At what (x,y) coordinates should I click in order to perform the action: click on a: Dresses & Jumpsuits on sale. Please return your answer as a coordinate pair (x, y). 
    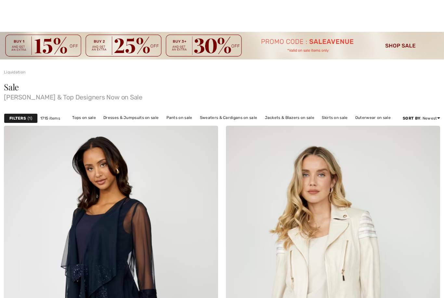
    Looking at the image, I should click on (131, 118).